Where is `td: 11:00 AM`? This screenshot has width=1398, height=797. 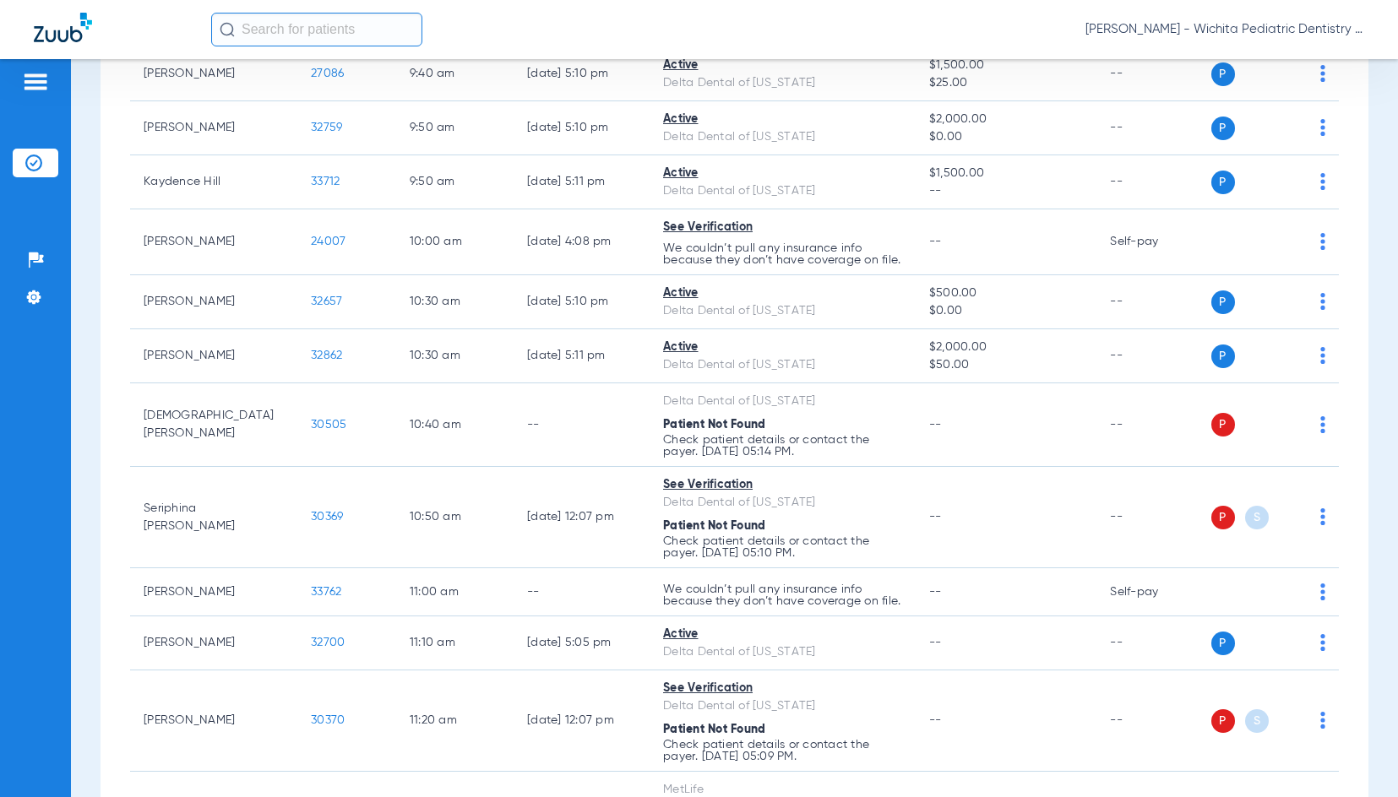 td: 11:00 AM is located at coordinates (454, 592).